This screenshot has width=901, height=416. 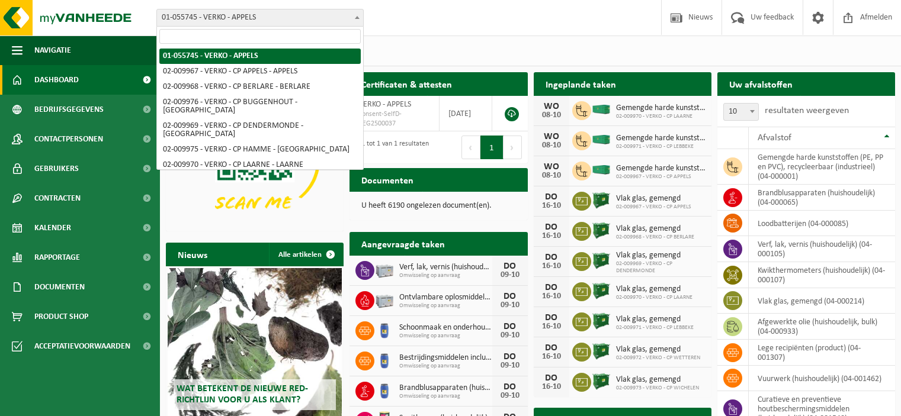 What do you see at coordinates (69, 110) in the screenshot?
I see `span: Bedrijfsgegevens` at bounding box center [69, 110].